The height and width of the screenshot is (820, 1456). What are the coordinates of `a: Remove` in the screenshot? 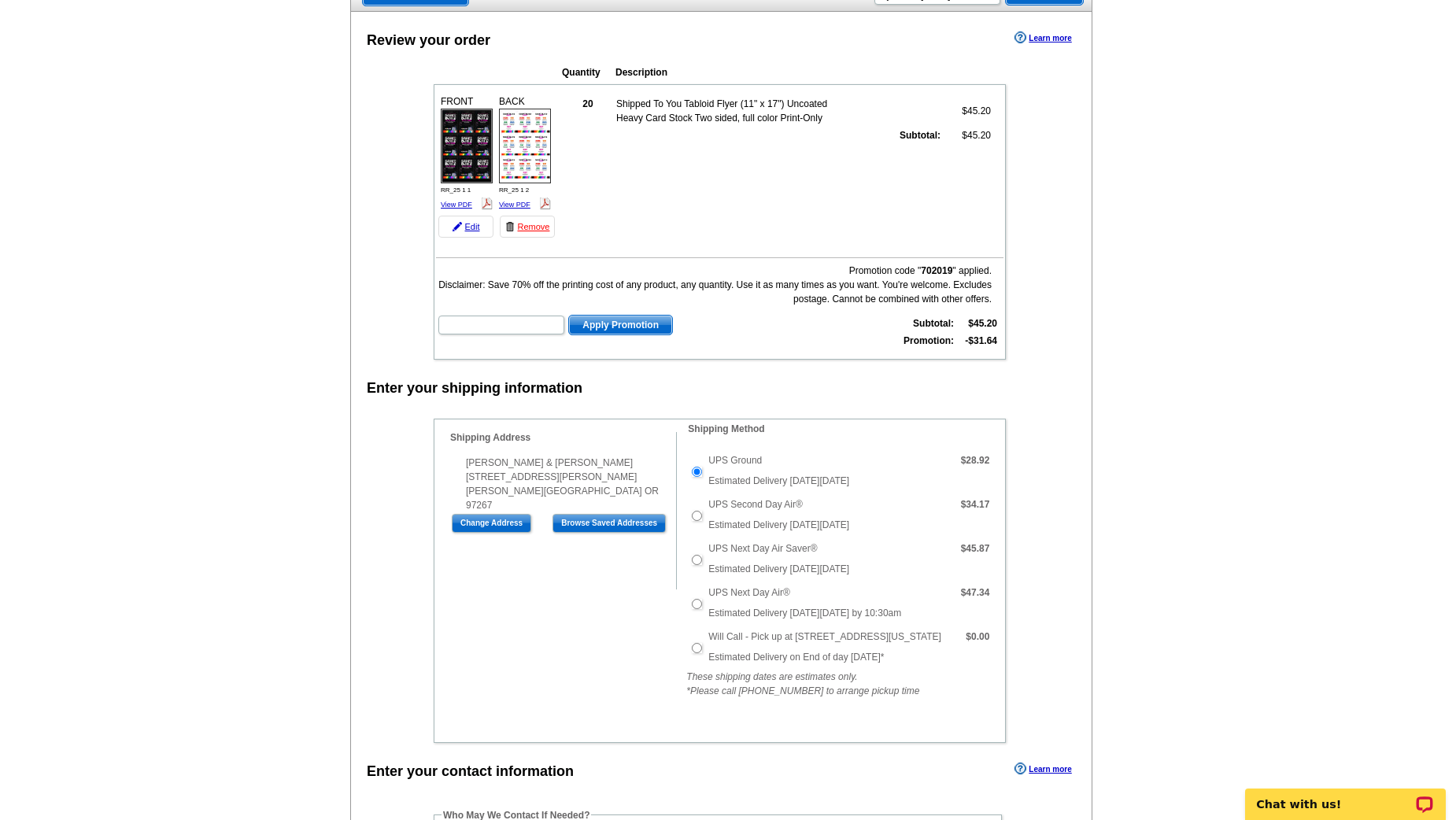 It's located at (527, 226).